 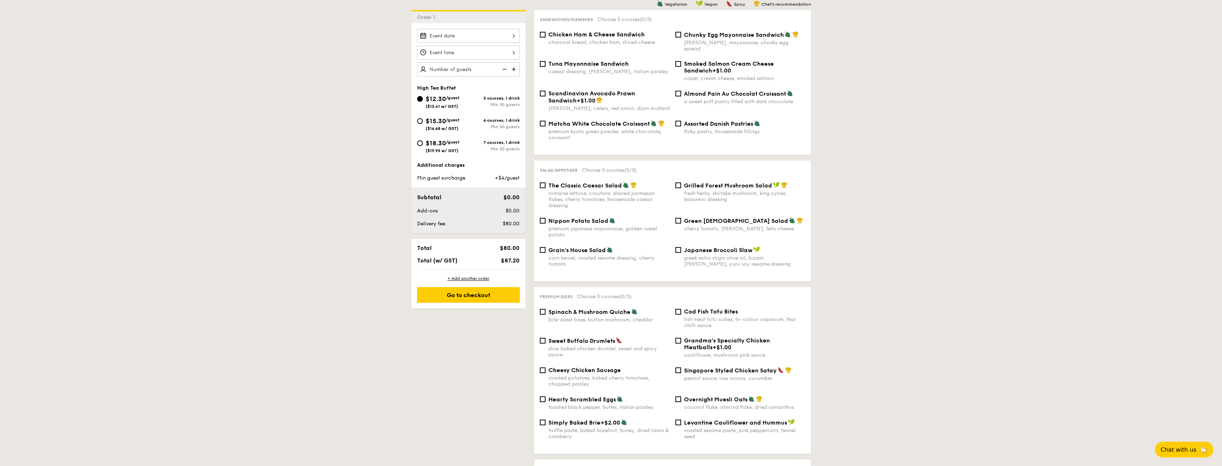 What do you see at coordinates (609, 199) in the screenshot?
I see `div: romaine lettuce, croutons, shaved parmesan flakes, cherry tomatoes, housemade caesar dressing` at bounding box center [609, 199].